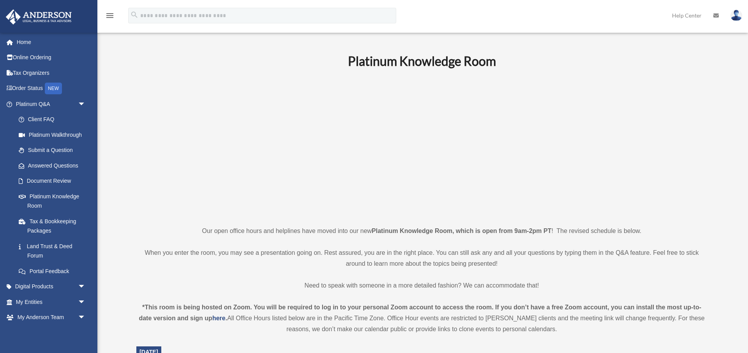 This screenshot has width=748, height=353. Describe the element at coordinates (219, 318) in the screenshot. I see `strong: here` at that location.